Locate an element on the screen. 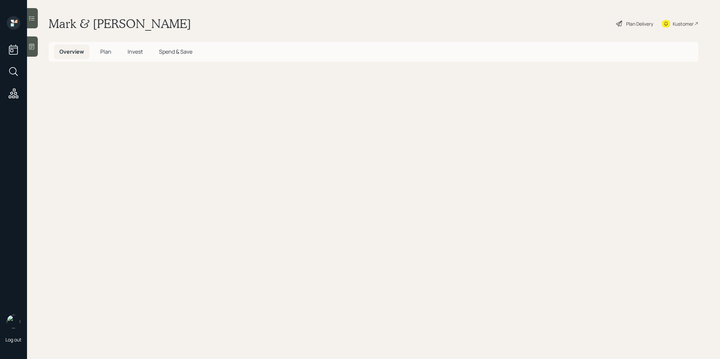 This screenshot has width=720, height=359. img: treva-nostdahl-headshot.png is located at coordinates (13, 322).